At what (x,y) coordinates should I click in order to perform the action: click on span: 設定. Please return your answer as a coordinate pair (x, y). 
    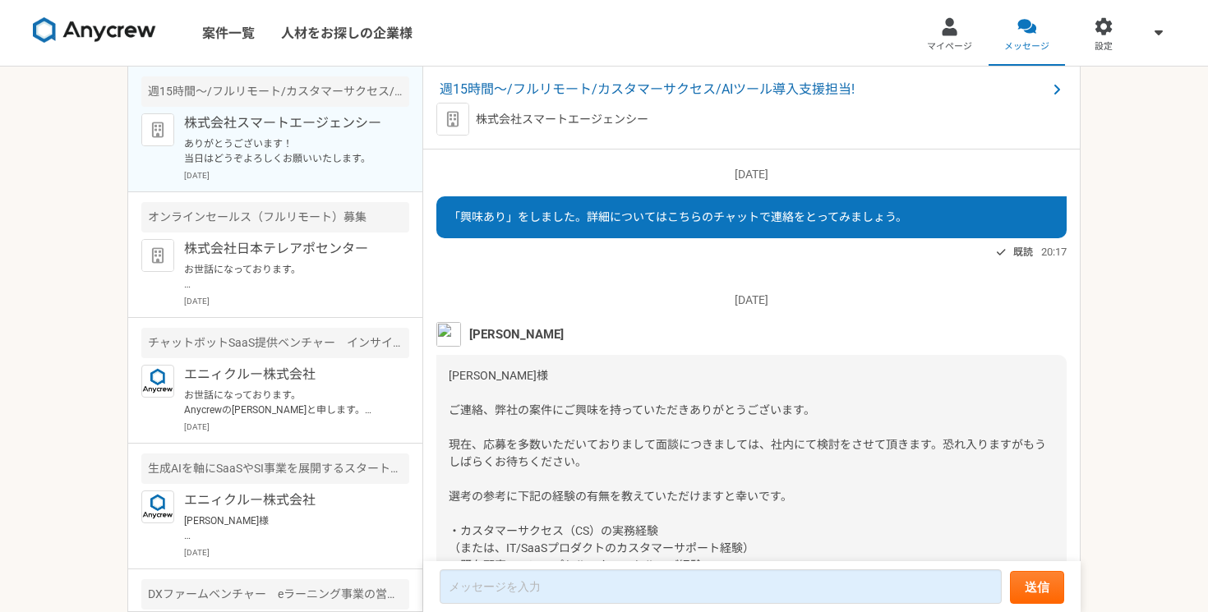
    Looking at the image, I should click on (1104, 47).